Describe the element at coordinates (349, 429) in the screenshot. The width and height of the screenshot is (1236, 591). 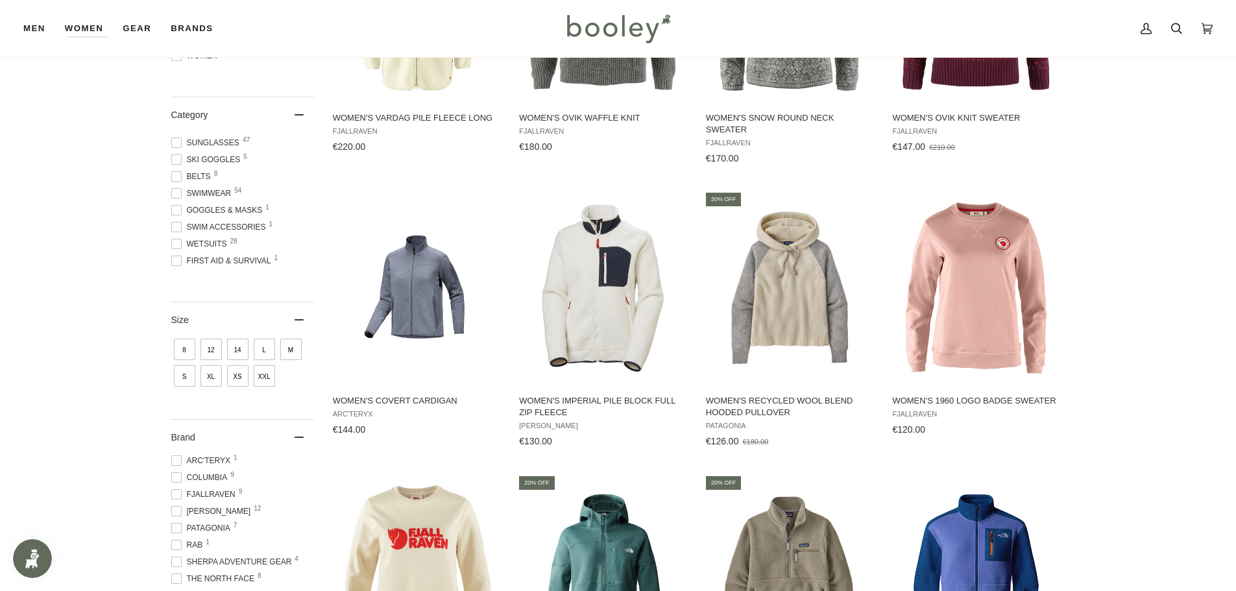
I see `span: €144.00` at that location.